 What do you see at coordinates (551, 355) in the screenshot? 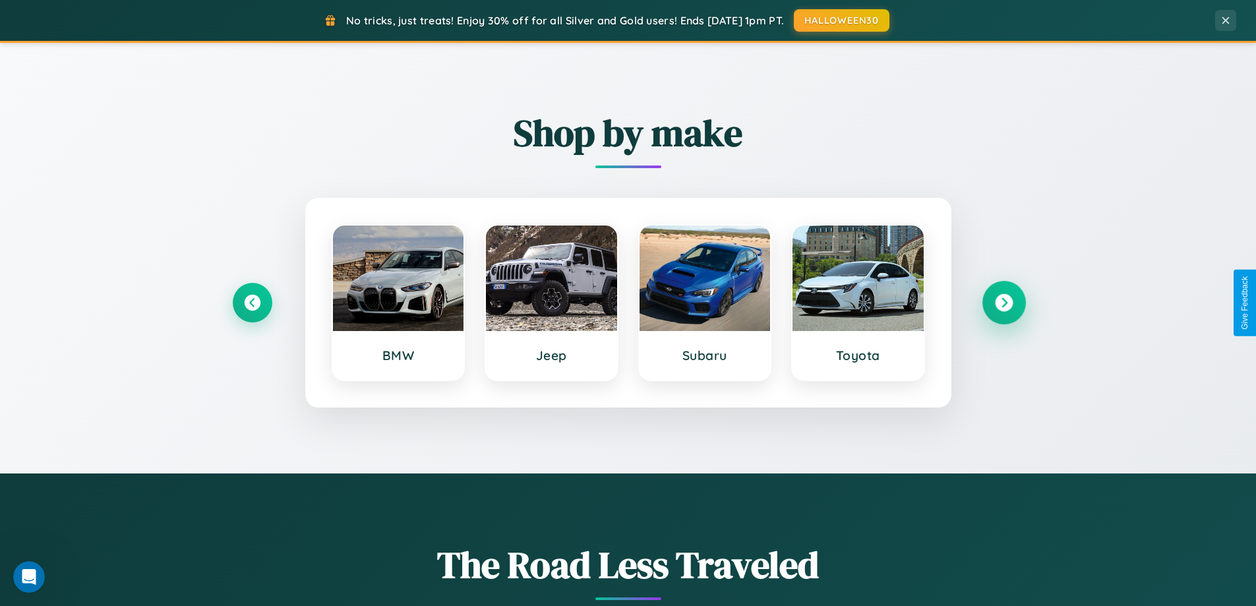
I see `h3: Jeep` at bounding box center [551, 355].